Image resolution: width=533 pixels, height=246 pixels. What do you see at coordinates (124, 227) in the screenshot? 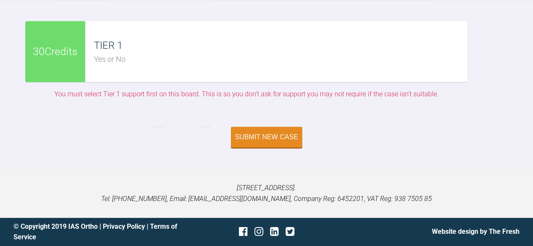
I see `a: Privacy Policy` at bounding box center [124, 227].